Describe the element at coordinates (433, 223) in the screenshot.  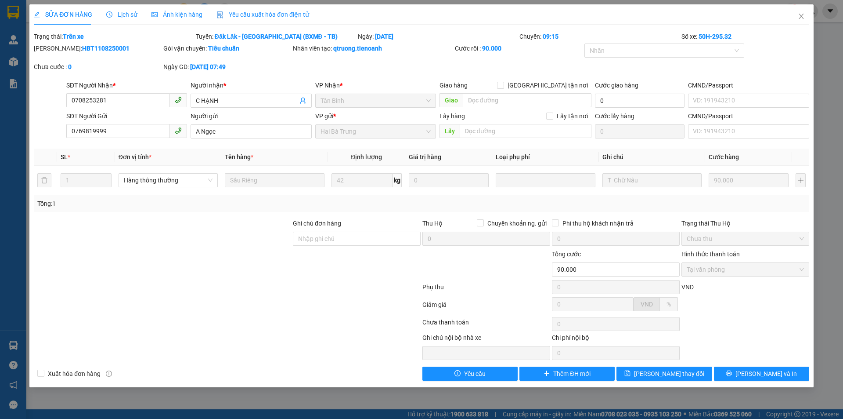
I see `span: Thu Hộ` at that location.